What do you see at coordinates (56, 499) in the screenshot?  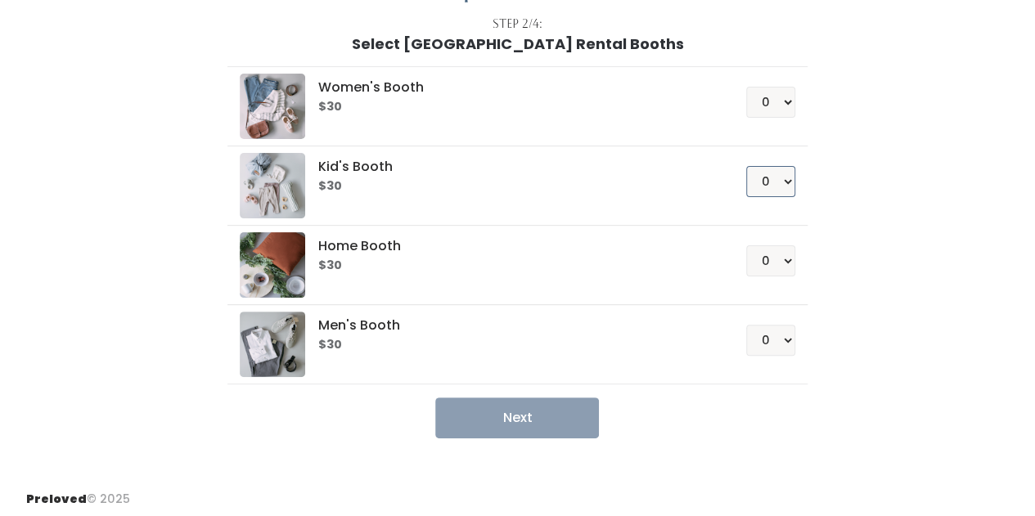 I see `span: Preloved` at bounding box center [56, 499].